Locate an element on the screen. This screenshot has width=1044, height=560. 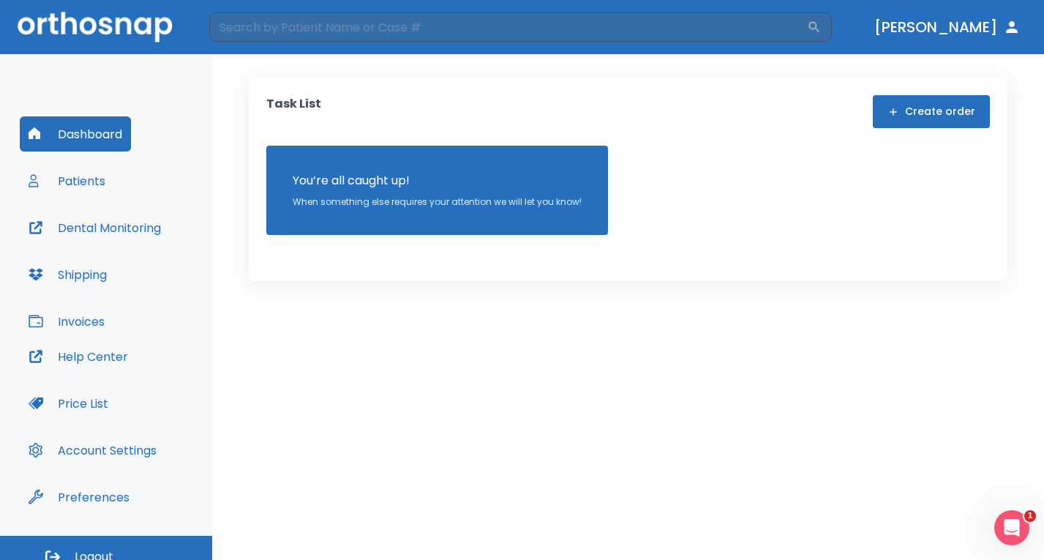
a: Patients is located at coordinates (67, 181).